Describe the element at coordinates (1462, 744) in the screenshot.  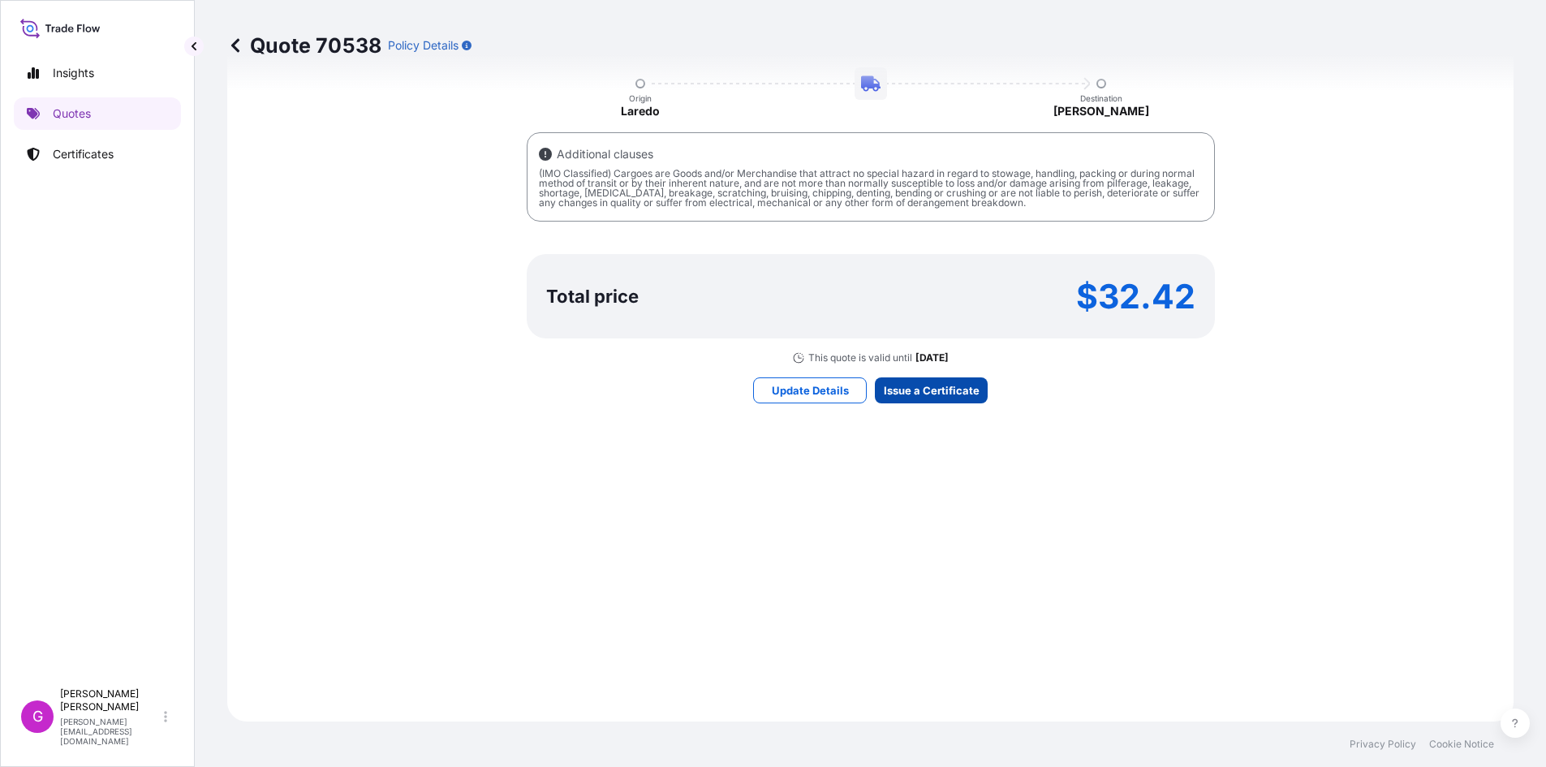
I see `a: Cookie Notice` at that location.